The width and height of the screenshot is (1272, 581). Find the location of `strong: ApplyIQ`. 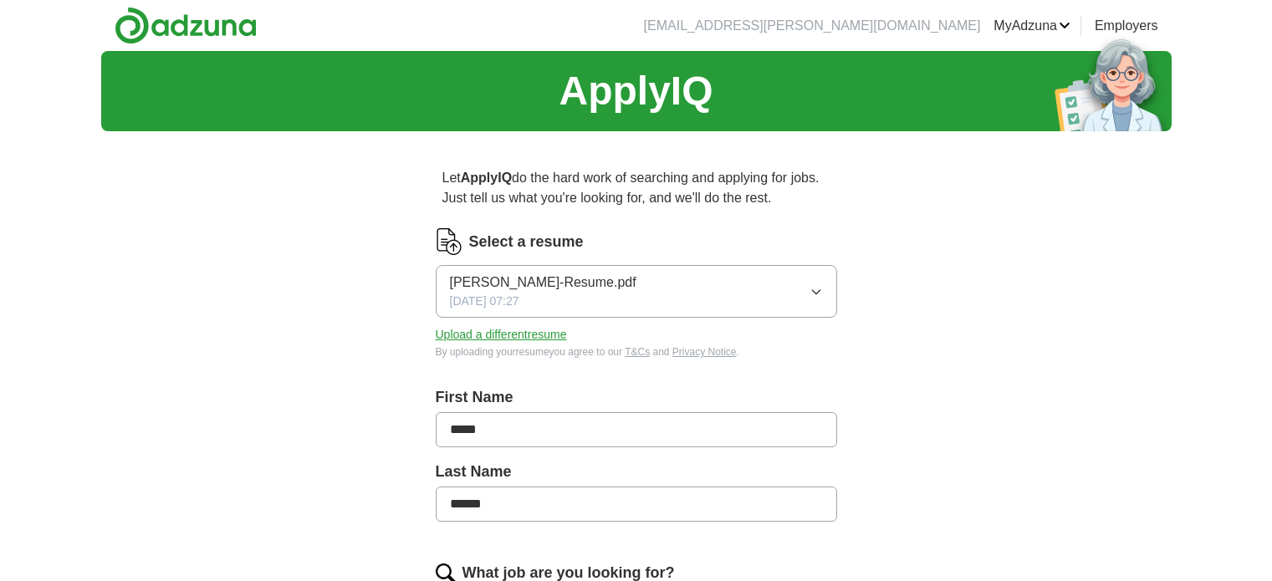

strong: ApplyIQ is located at coordinates (486, 177).